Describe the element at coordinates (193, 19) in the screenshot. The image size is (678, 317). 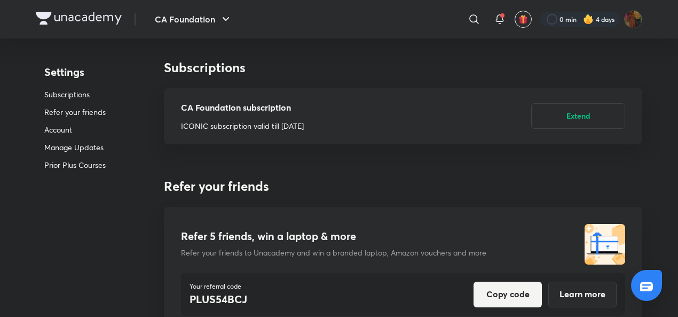
I see `button: CA Foundation` at that location.